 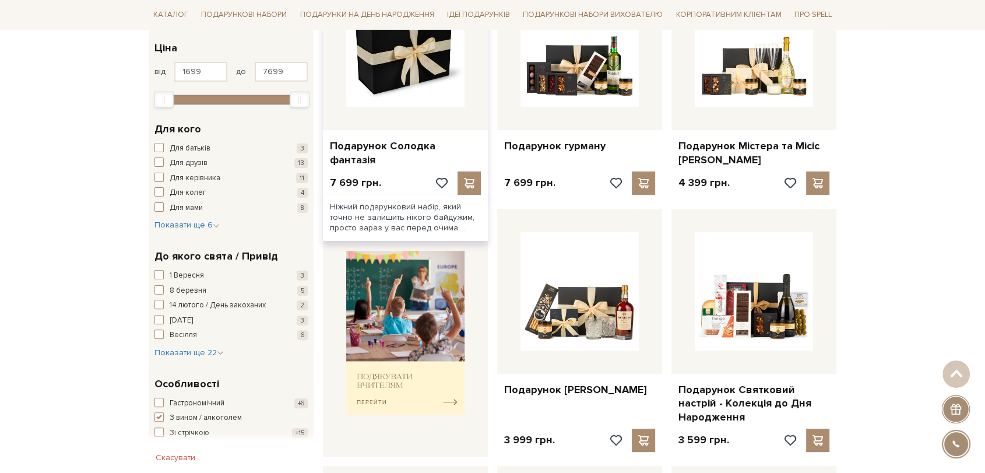 I want to click on span: Для керівника, so click(x=195, y=178).